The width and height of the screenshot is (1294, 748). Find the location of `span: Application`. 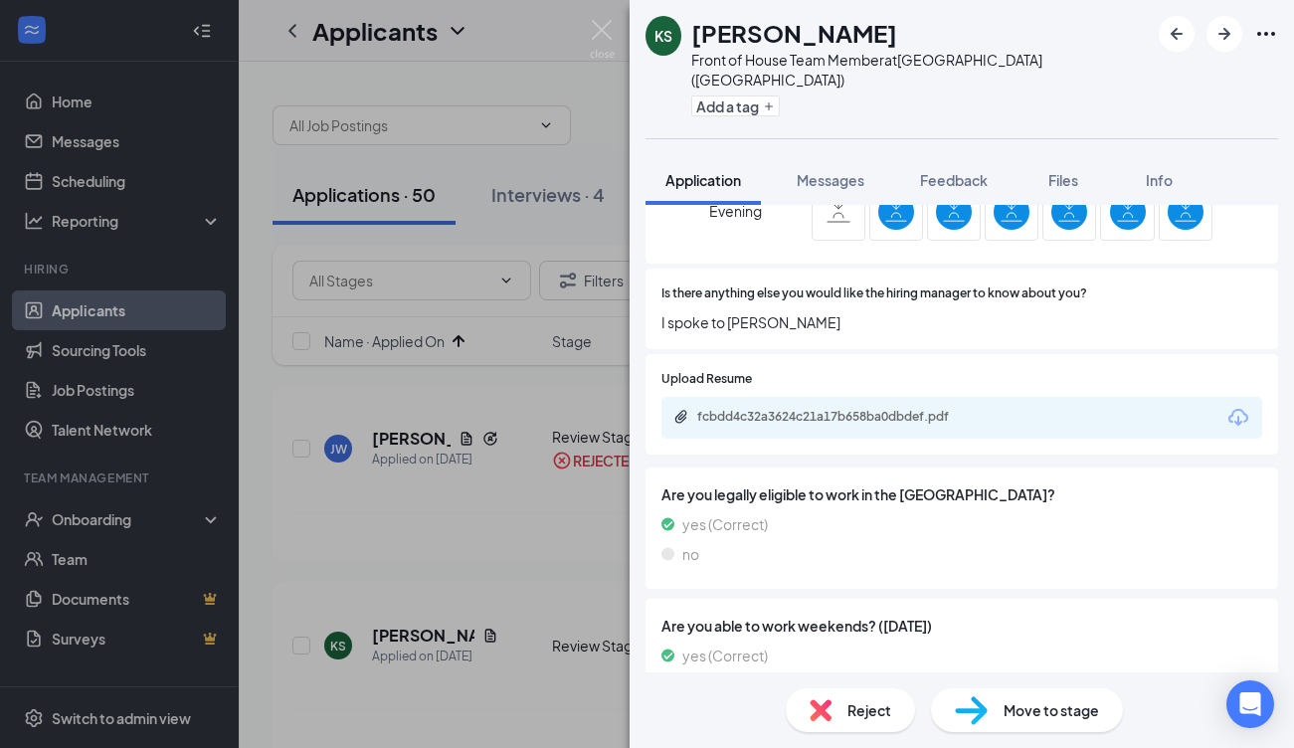

span: Application is located at coordinates (703, 180).